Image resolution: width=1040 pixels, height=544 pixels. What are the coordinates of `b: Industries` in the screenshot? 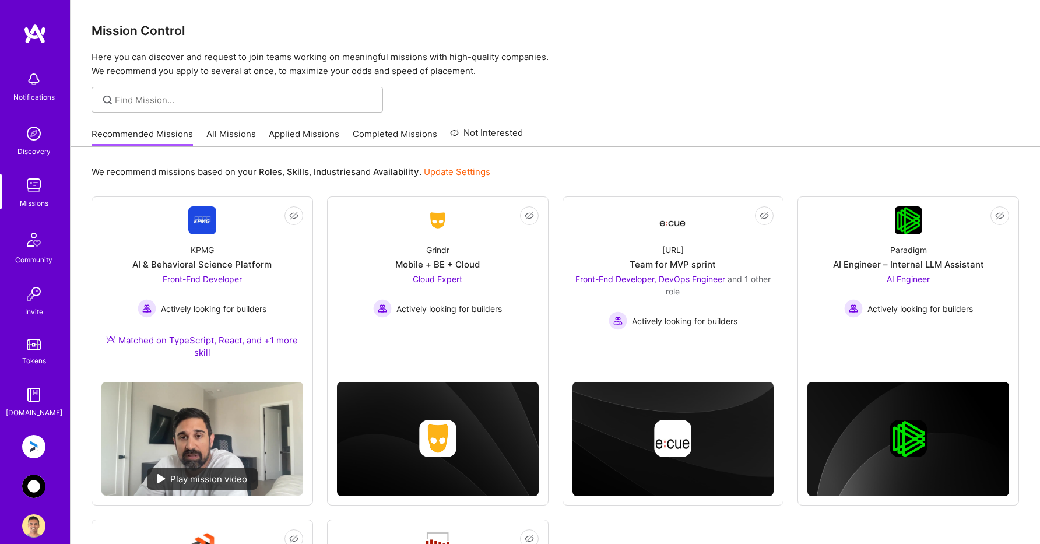 It's located at (335, 171).